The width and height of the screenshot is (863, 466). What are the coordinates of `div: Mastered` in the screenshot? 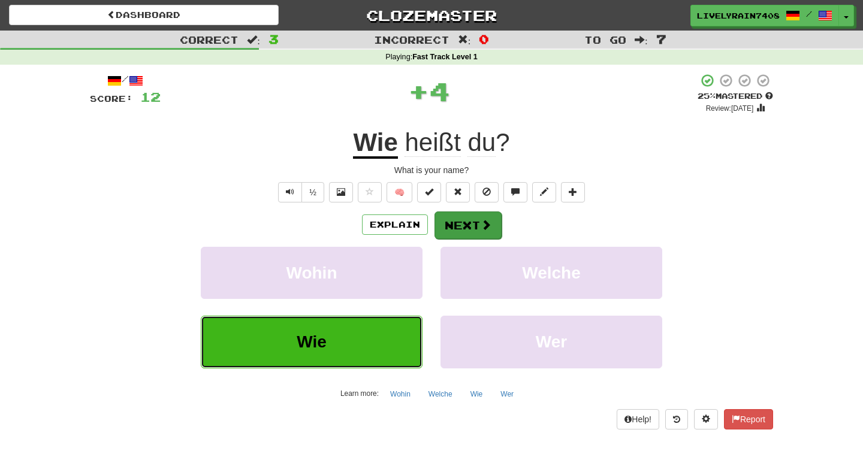 It's located at (735, 96).